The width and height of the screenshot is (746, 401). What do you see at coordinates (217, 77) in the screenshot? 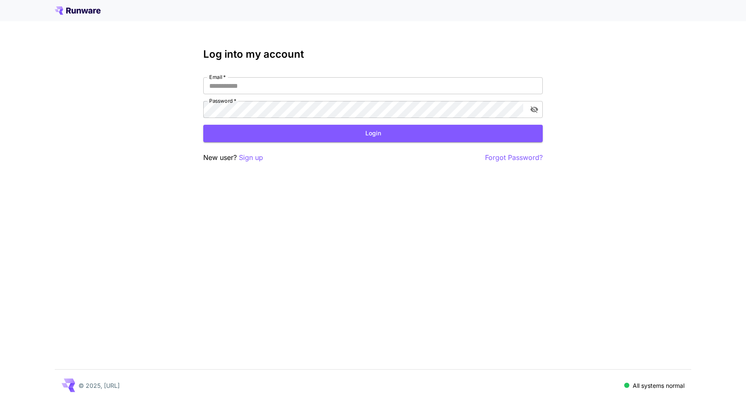
I see `label: Email` at bounding box center [217, 77].